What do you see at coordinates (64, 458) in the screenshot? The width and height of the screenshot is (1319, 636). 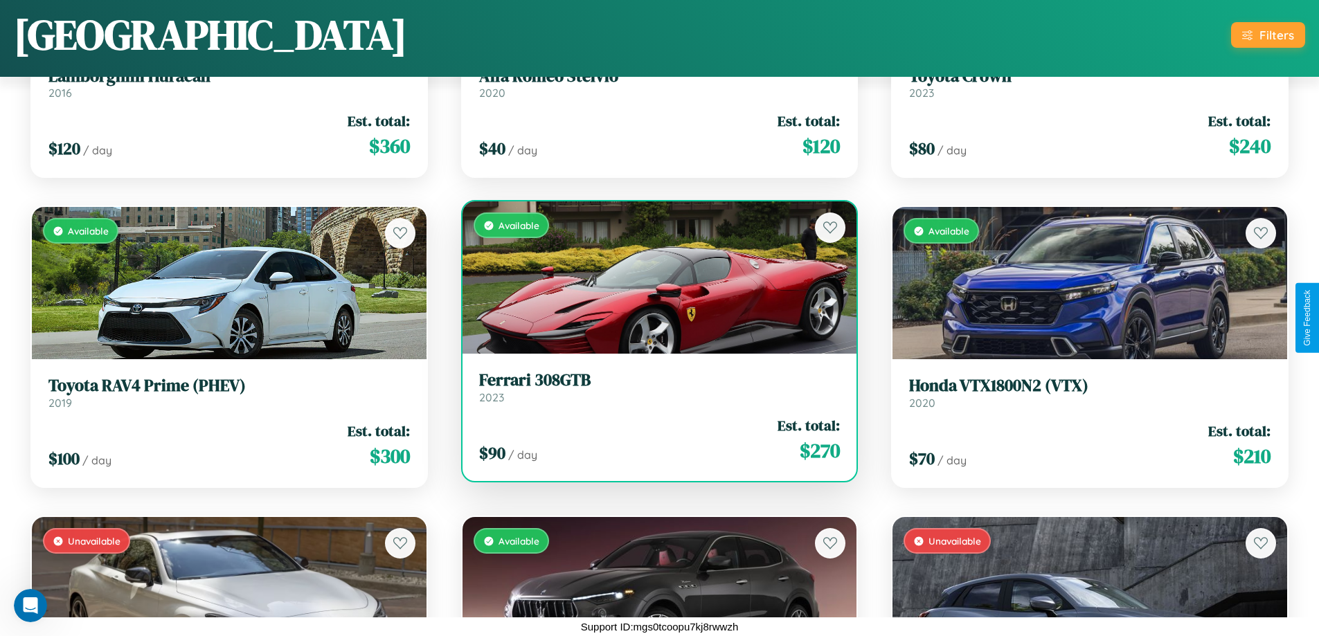 I see `span: $ 100` at bounding box center [64, 458].